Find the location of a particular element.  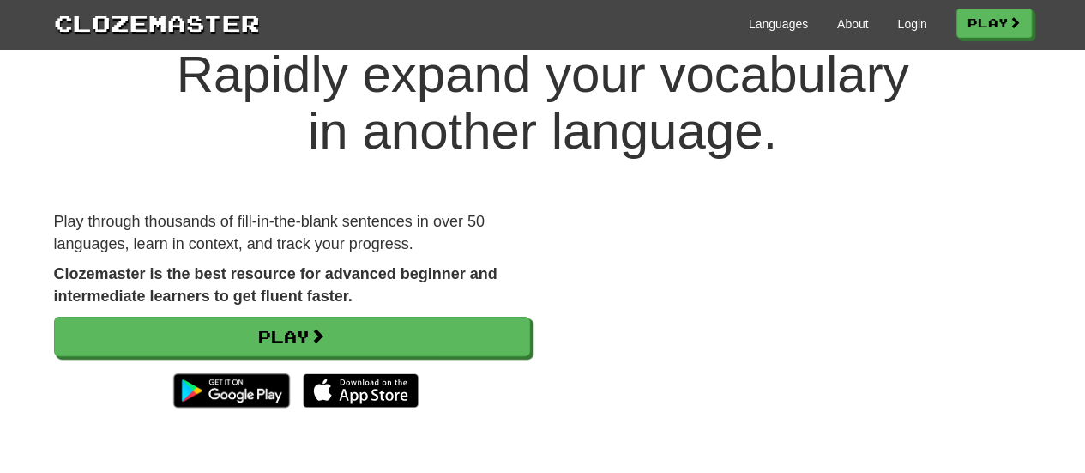

img: Get it on Google Play is located at coordinates (231, 390).